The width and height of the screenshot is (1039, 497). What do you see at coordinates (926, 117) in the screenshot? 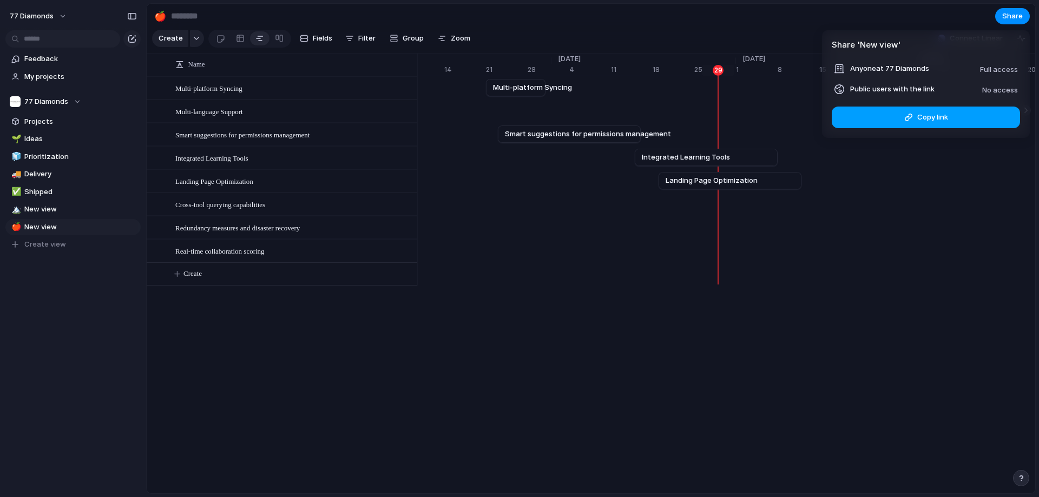
I see `button: Copy link` at bounding box center [926, 117].